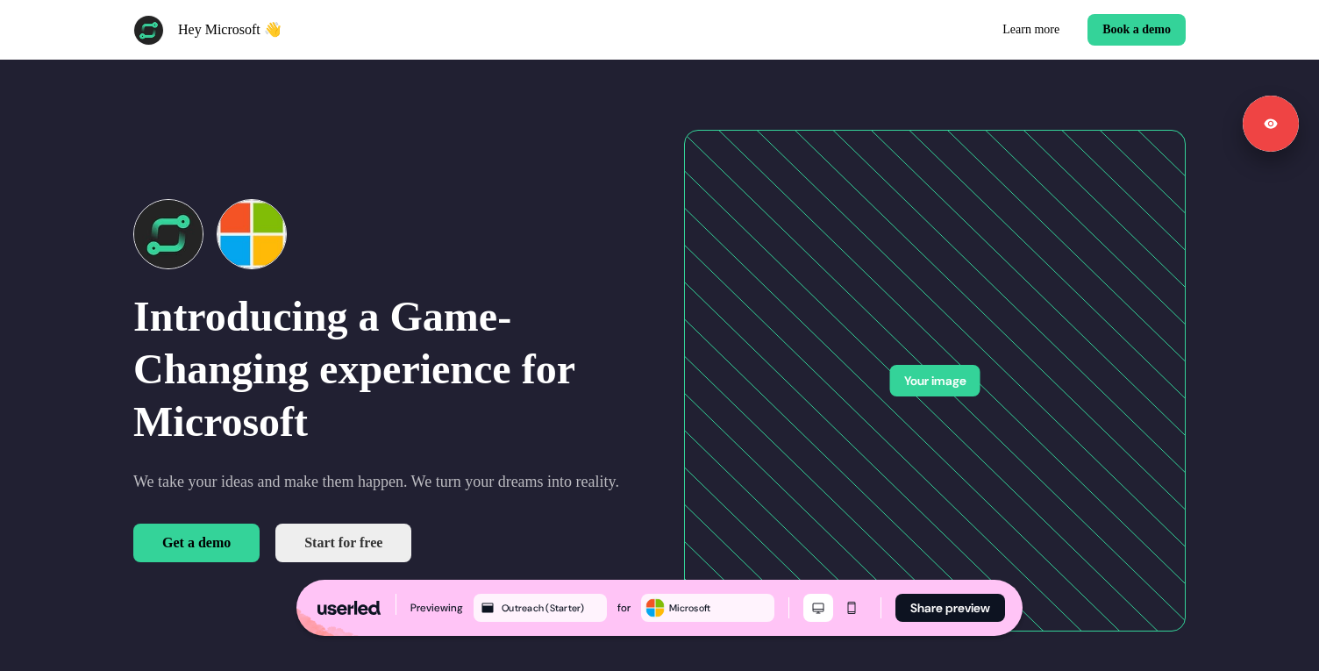 The image size is (1319, 671). I want to click on button: Get a demo, so click(196, 543).